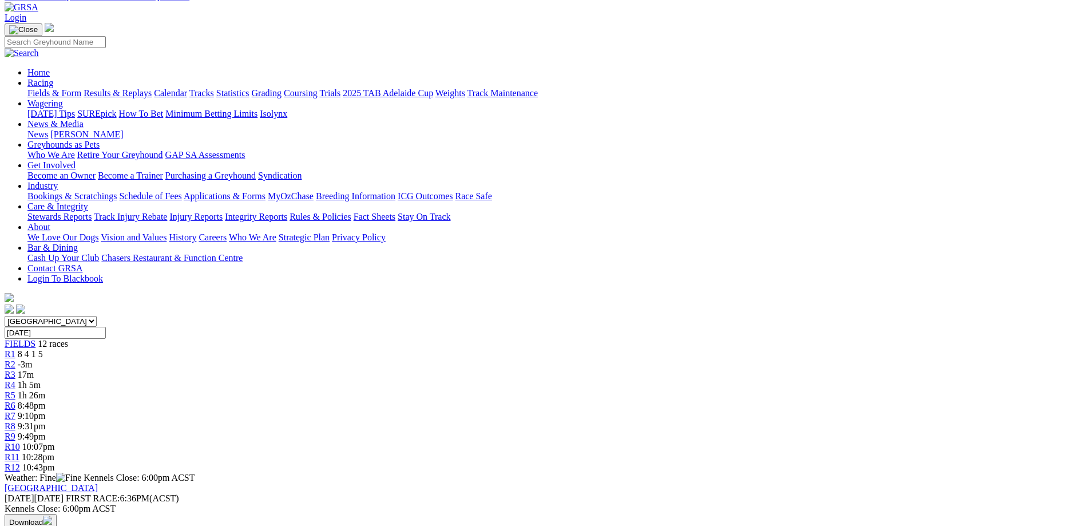  I want to click on span: 9:31pm, so click(31, 426).